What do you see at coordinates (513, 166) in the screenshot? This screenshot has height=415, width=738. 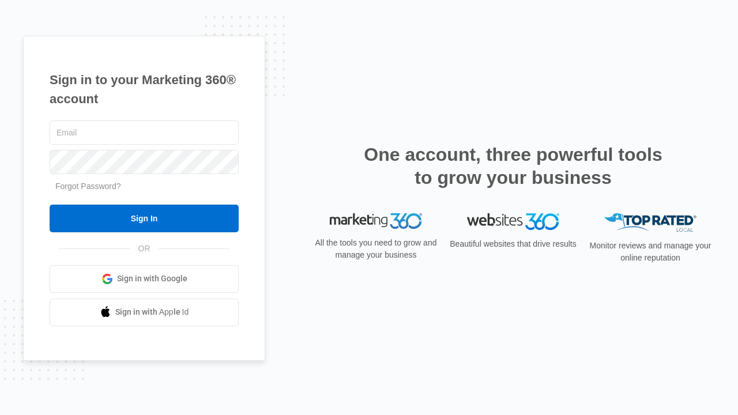 I see `h2: One account, three powerful tools to grow your business` at bounding box center [513, 166].